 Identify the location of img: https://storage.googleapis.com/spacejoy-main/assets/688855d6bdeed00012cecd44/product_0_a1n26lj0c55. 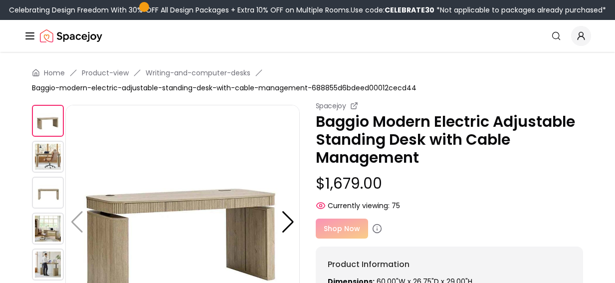
(48, 121).